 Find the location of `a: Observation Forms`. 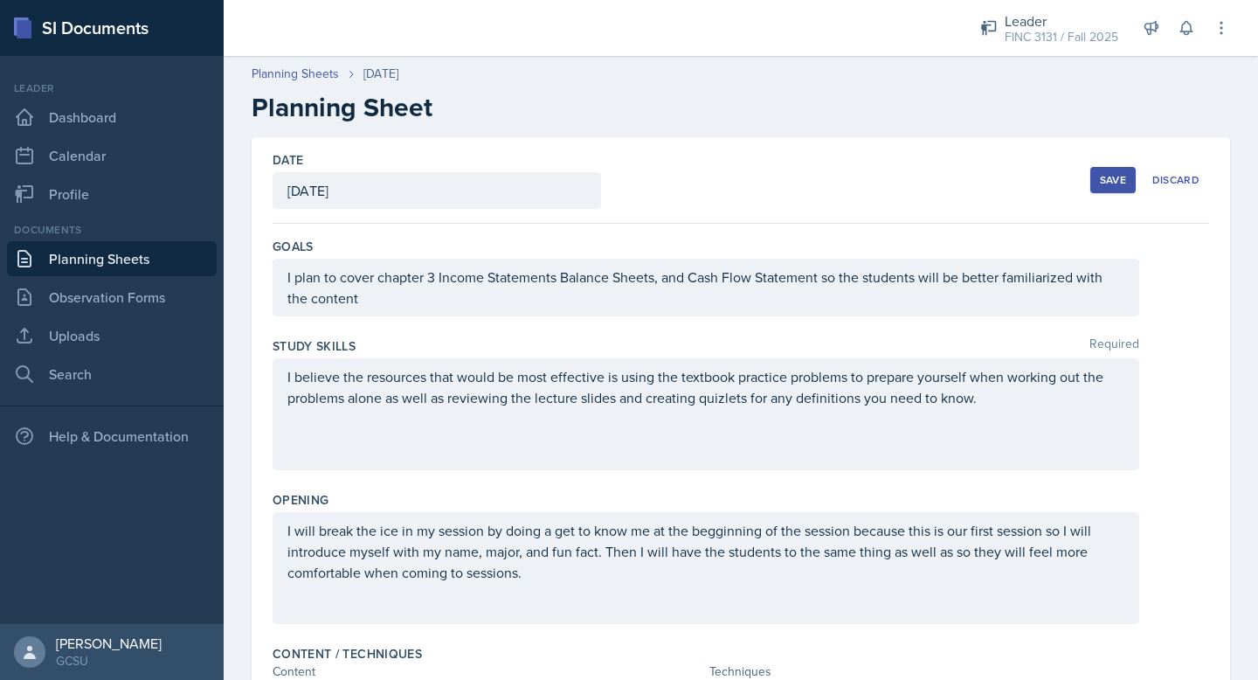

a: Observation Forms is located at coordinates (112, 297).